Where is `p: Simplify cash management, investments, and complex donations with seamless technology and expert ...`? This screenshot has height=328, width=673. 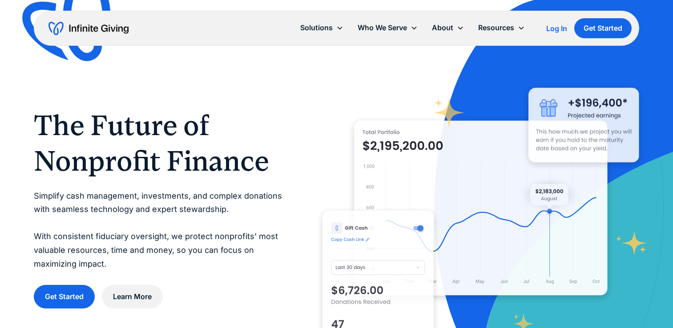 p: Simplify cash management, investments, and complex donations with seamless technology and expert ... is located at coordinates (160, 230).